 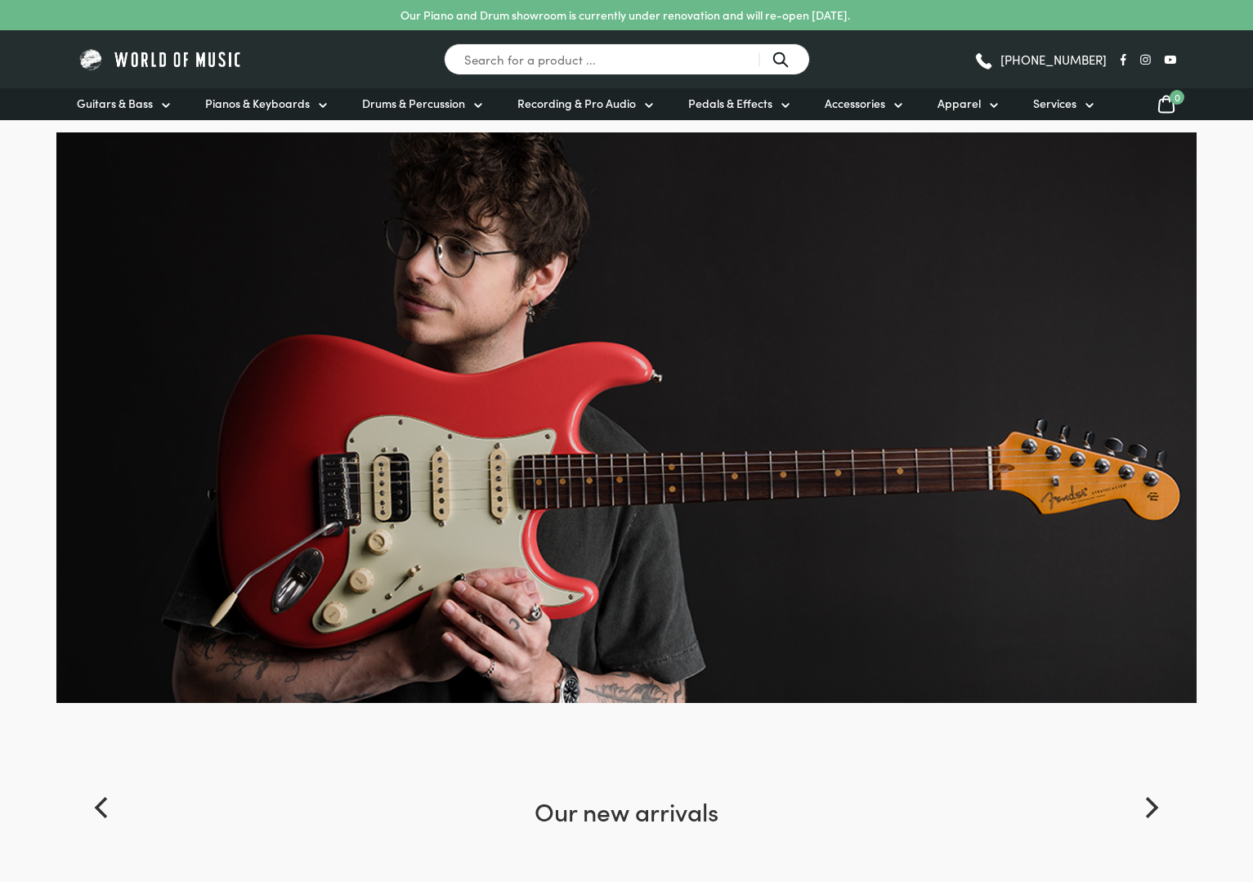 What do you see at coordinates (626, 418) in the screenshot?
I see `img: Fender-Ultraluxe-Hero` at bounding box center [626, 418].